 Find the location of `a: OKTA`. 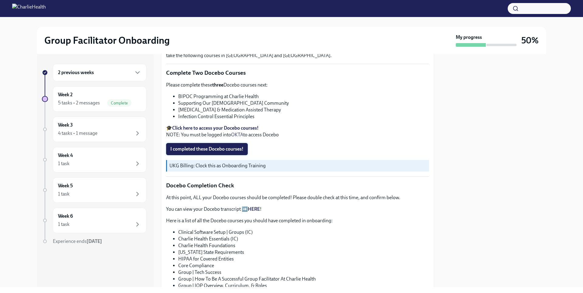

a: OKTA is located at coordinates (237, 134).